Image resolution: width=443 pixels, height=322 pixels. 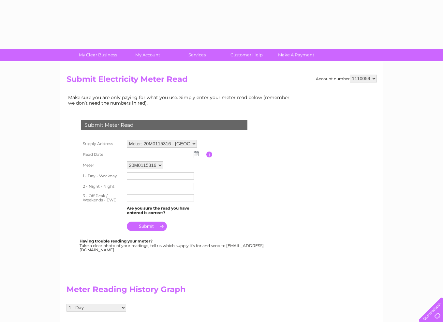 I want to click on h2: Meter Reading History Graph, so click(x=181, y=291).